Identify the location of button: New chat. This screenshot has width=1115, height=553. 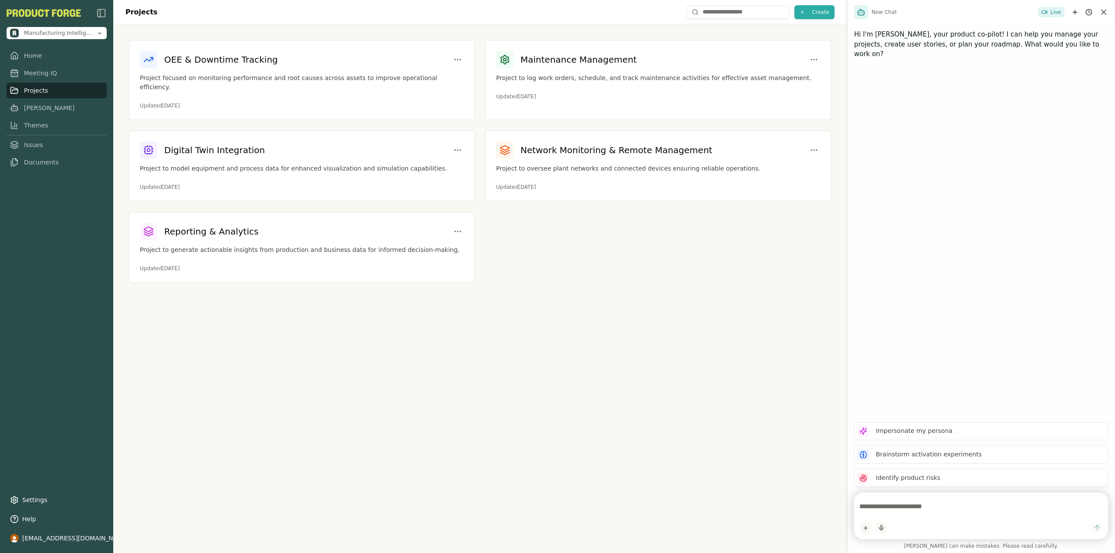
(1075, 12).